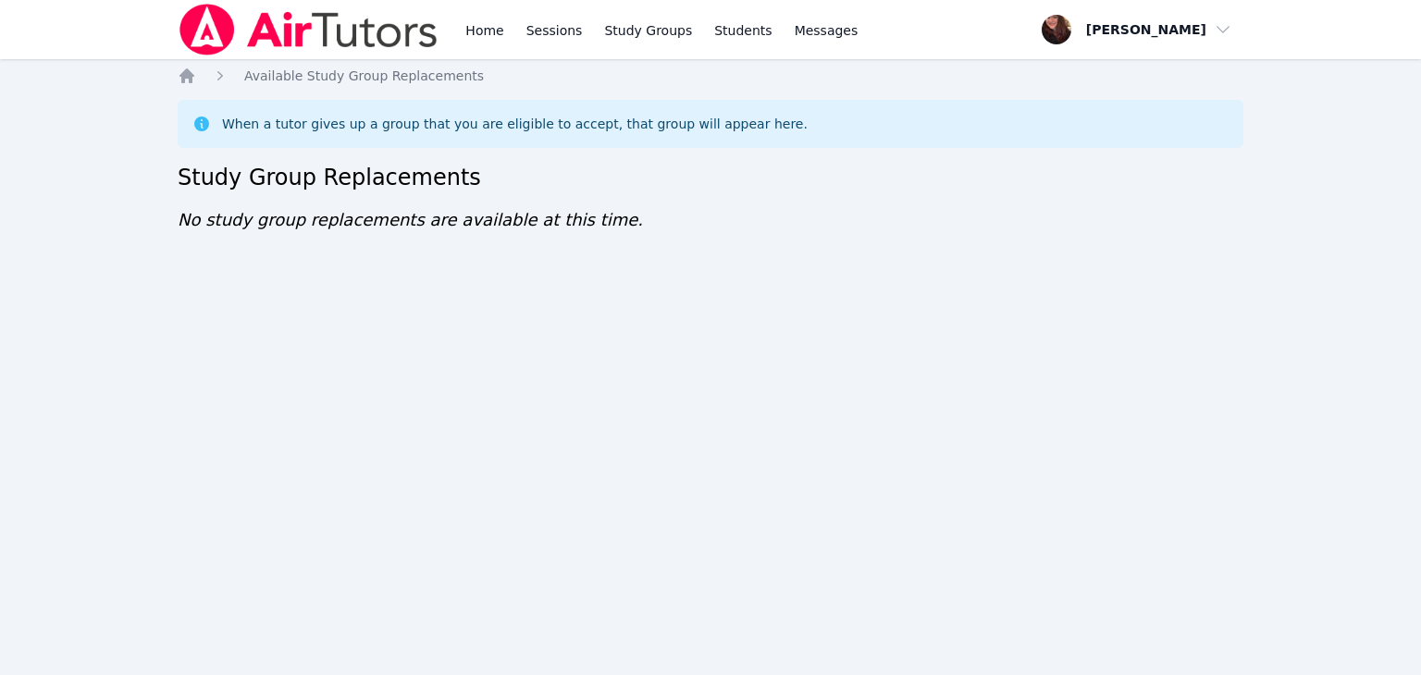 The image size is (1421, 675). Describe the element at coordinates (514, 124) in the screenshot. I see `div: When a tutor gives up a group that you are eligible to accept, that group will appear here.` at that location.